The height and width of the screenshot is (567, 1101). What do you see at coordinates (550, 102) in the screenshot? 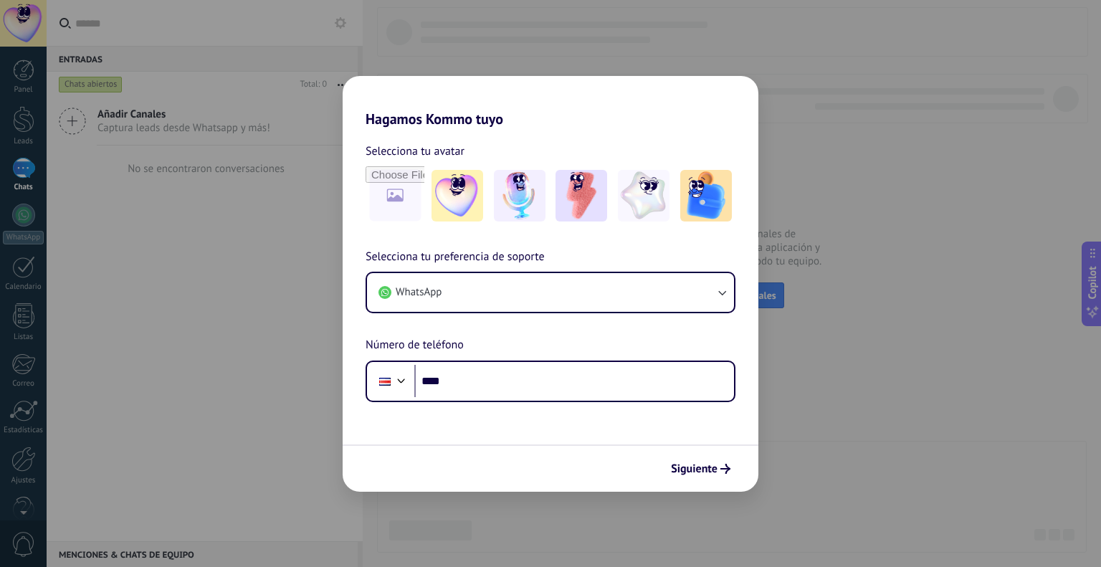
I see `h2: Hagamos Kommo tuyo` at bounding box center [550, 102].